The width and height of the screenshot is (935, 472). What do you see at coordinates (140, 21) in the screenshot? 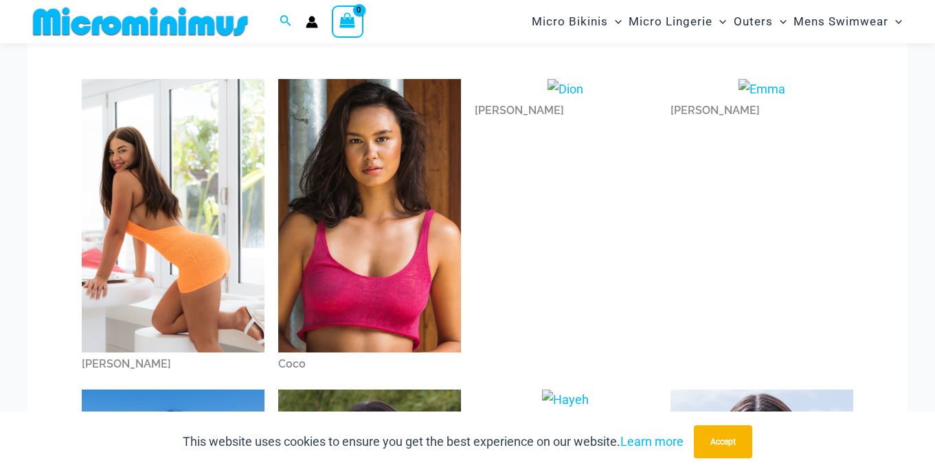
I see `img: MM SHOP LOGO FLAT` at bounding box center [140, 21].